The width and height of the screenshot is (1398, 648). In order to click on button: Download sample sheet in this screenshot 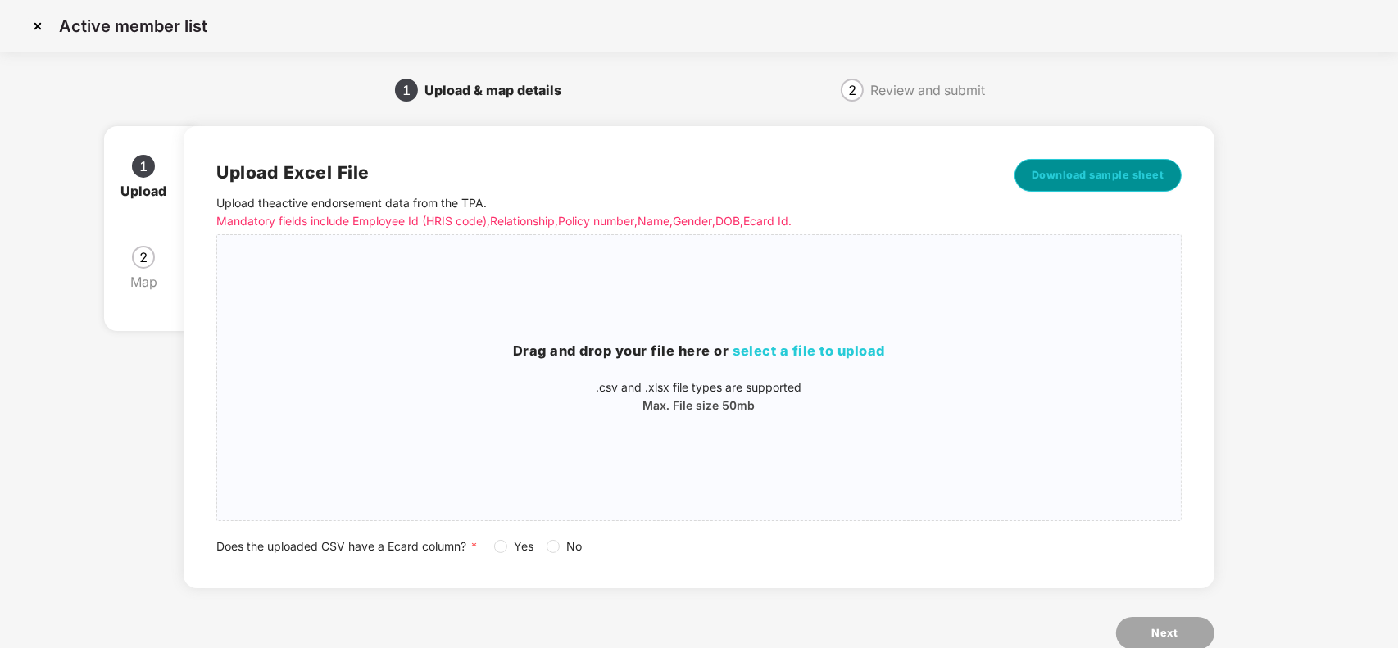, I will do `click(1098, 175)`.